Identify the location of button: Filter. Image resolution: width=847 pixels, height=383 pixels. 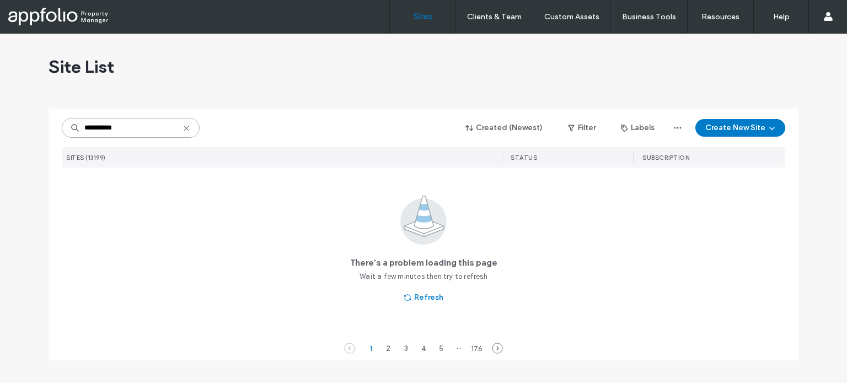
(582, 128).